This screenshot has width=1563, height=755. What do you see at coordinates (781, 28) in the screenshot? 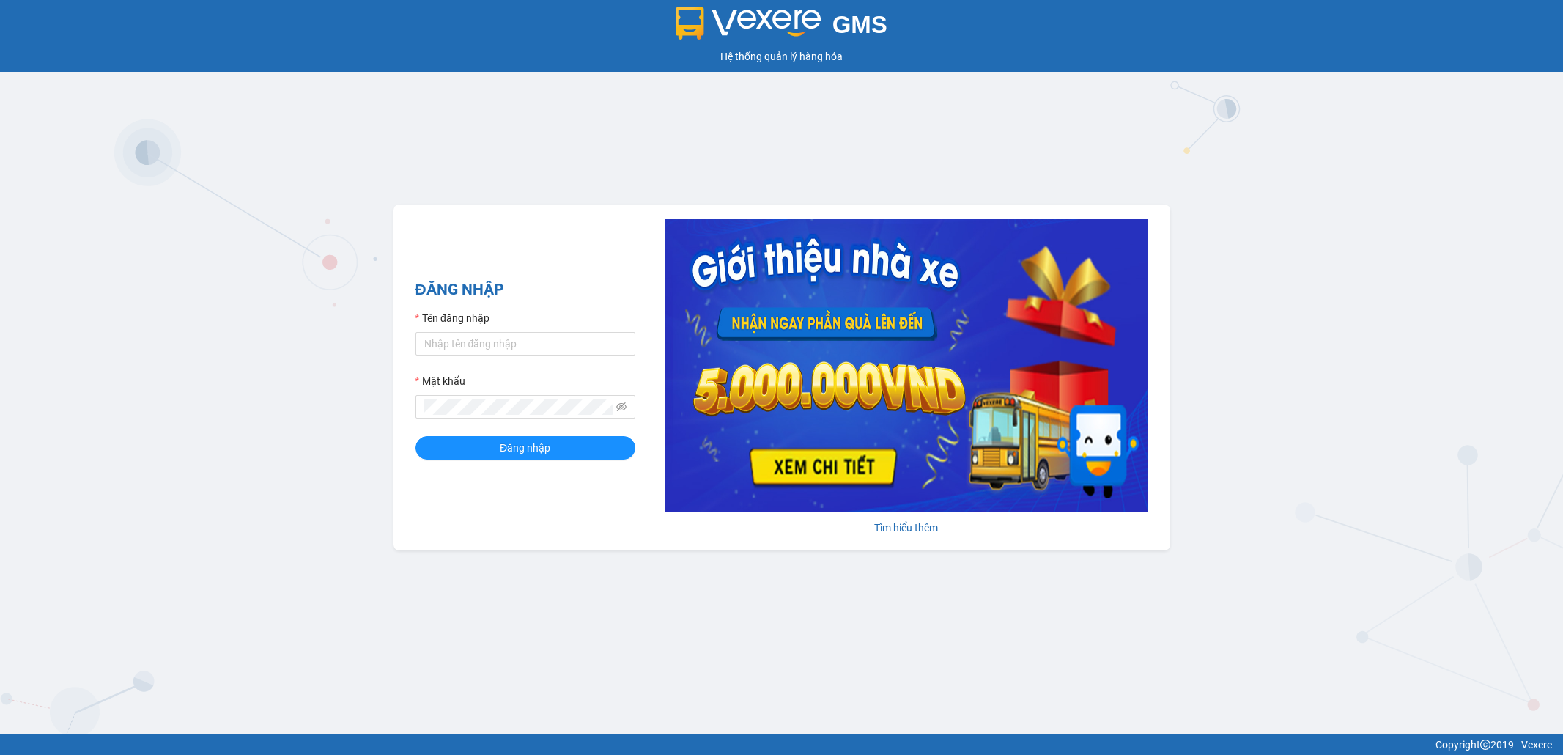
I see `a: GMS` at bounding box center [781, 28].